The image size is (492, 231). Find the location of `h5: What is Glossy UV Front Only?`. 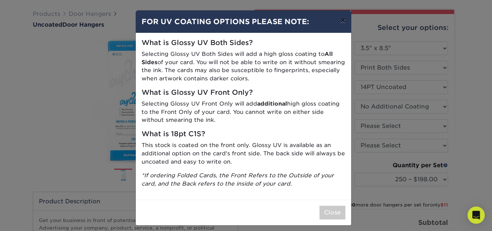

h5: What is Glossy UV Front Only? is located at coordinates (243, 93).